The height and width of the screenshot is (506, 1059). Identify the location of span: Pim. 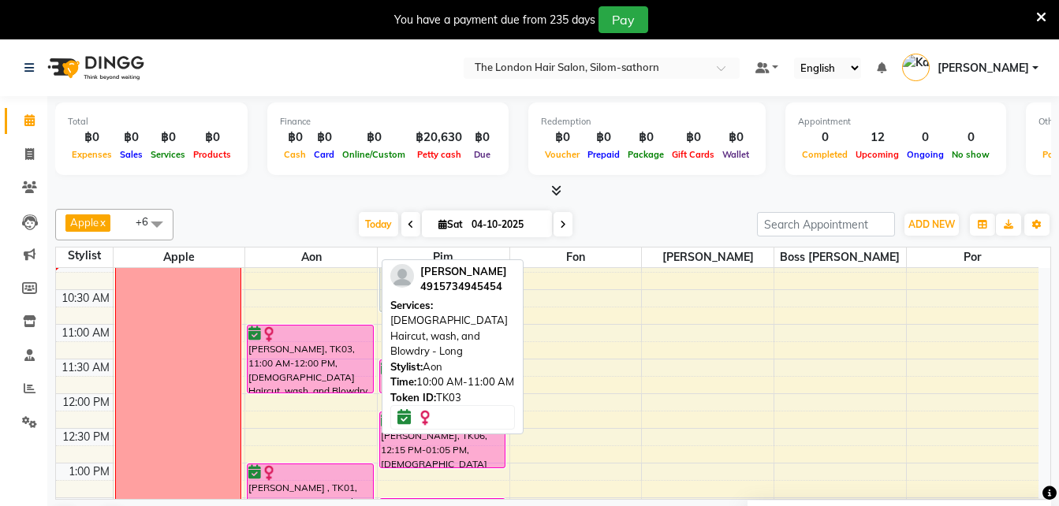
(443, 257).